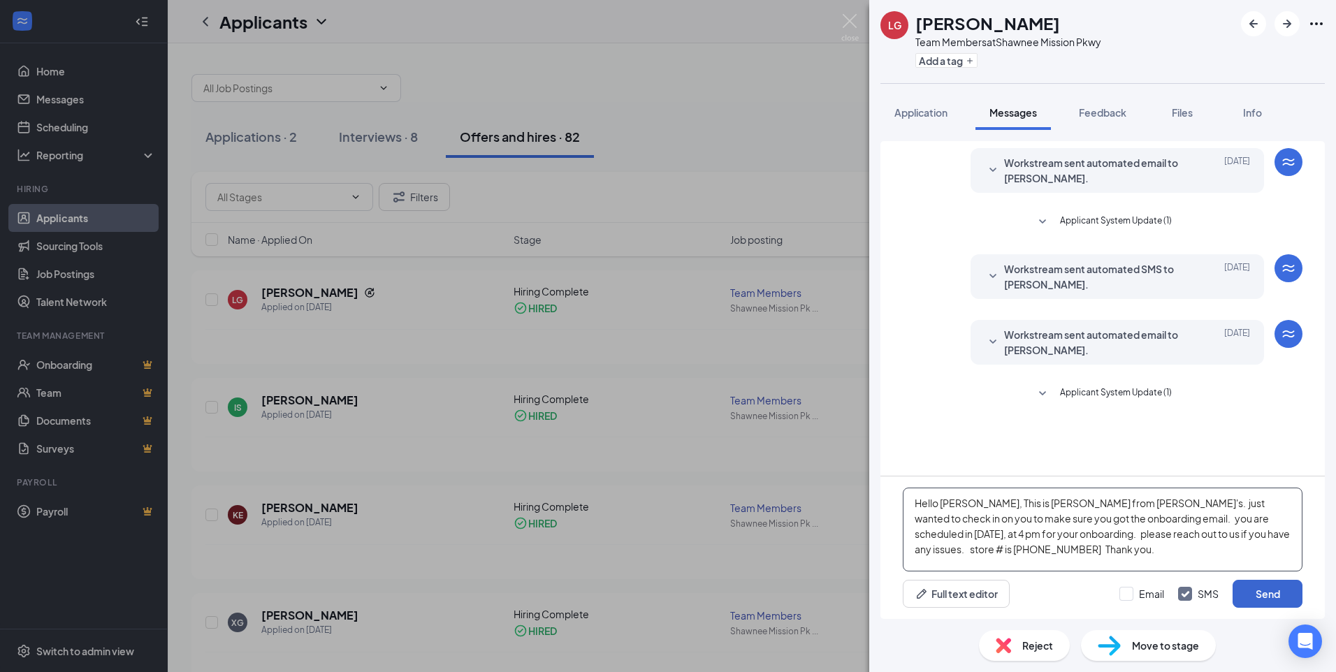 The image size is (1336, 672). Describe the element at coordinates (1182, 112) in the screenshot. I see `span: Files` at that location.